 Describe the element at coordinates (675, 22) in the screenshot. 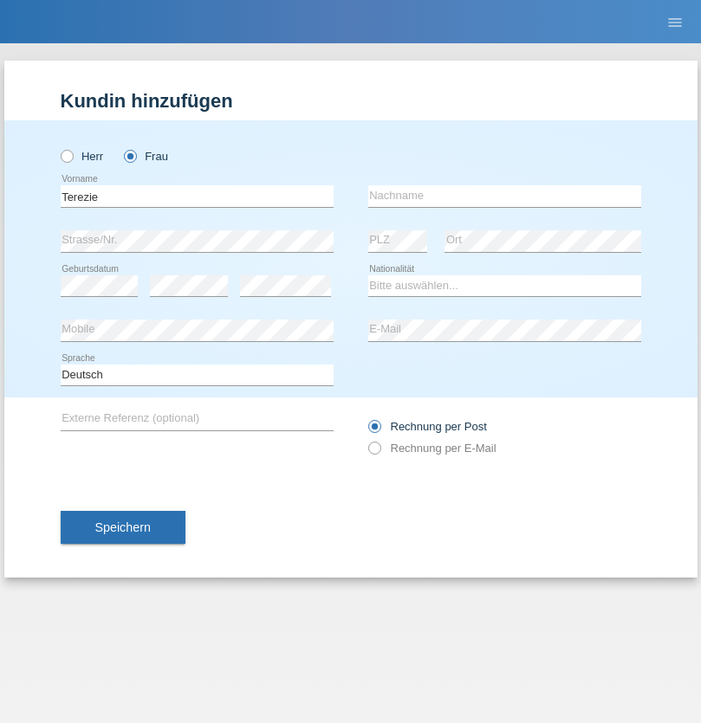

I see `a: menu` at that location.